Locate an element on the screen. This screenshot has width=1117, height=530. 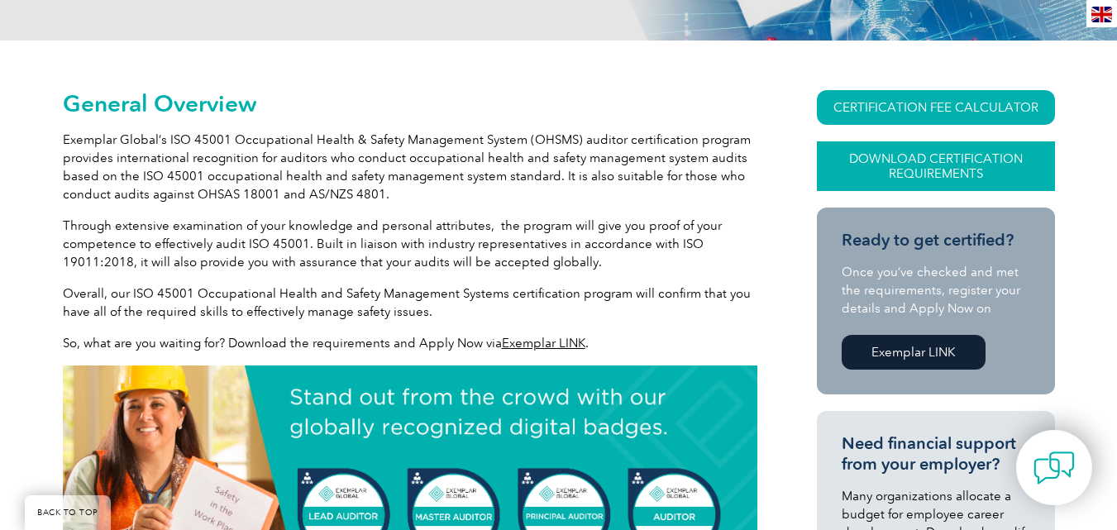
p: Overall, our ISO 45001 Occupational Health and Safety Management Systems certification program wi... is located at coordinates (410, 303).